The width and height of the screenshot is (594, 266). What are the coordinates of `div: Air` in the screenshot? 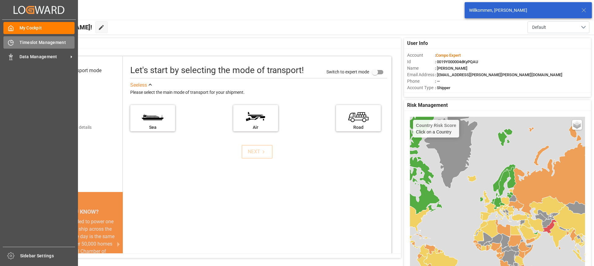 It's located at (255, 127).